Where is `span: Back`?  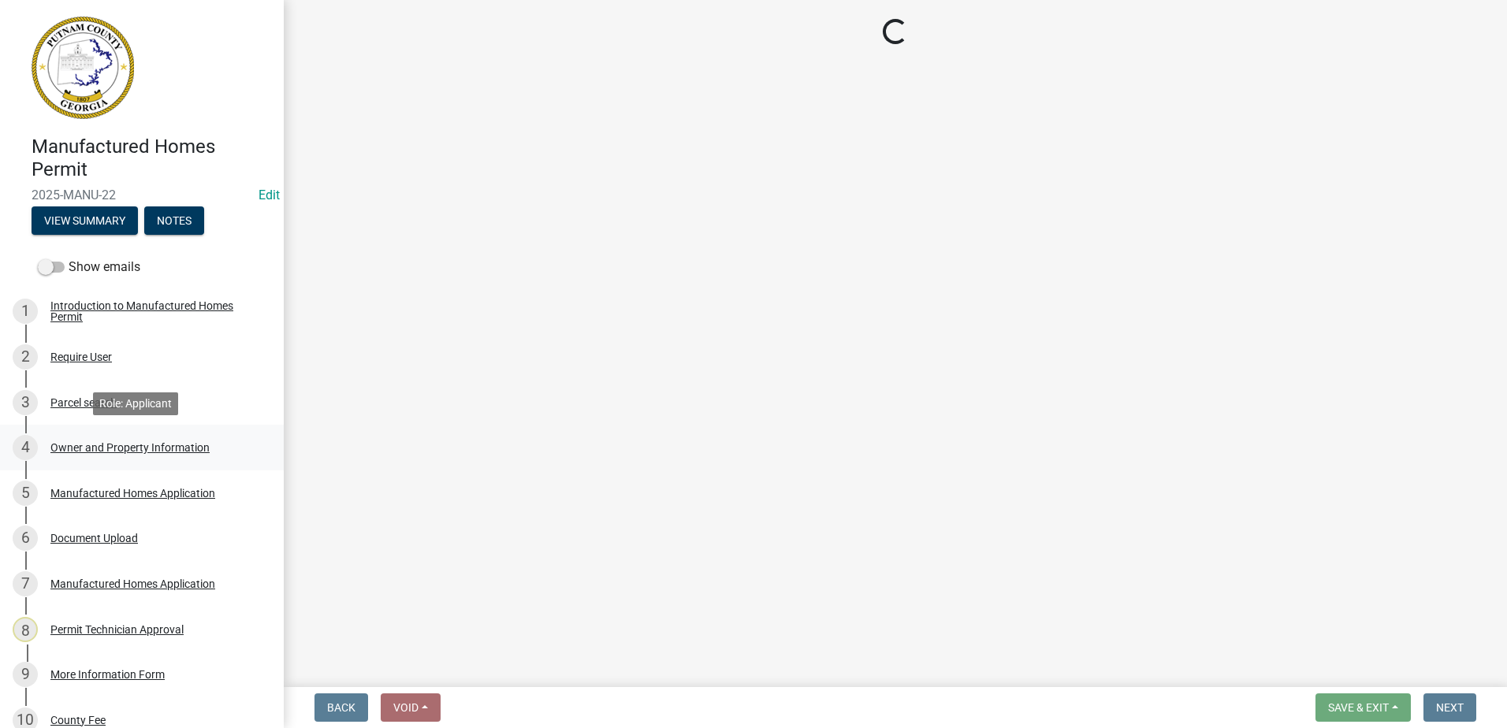
span: Back is located at coordinates (341, 708).